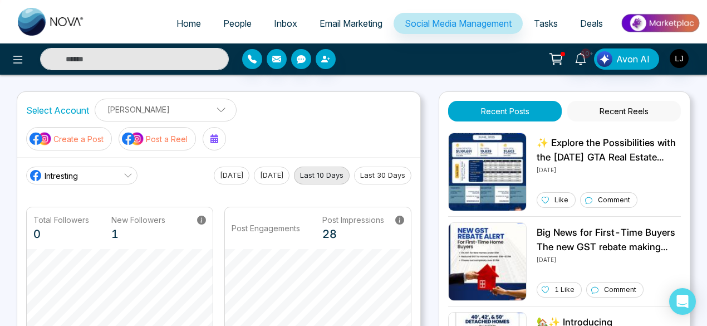  Describe the element at coordinates (546, 23) in the screenshot. I see `a: Tasks` at that location.